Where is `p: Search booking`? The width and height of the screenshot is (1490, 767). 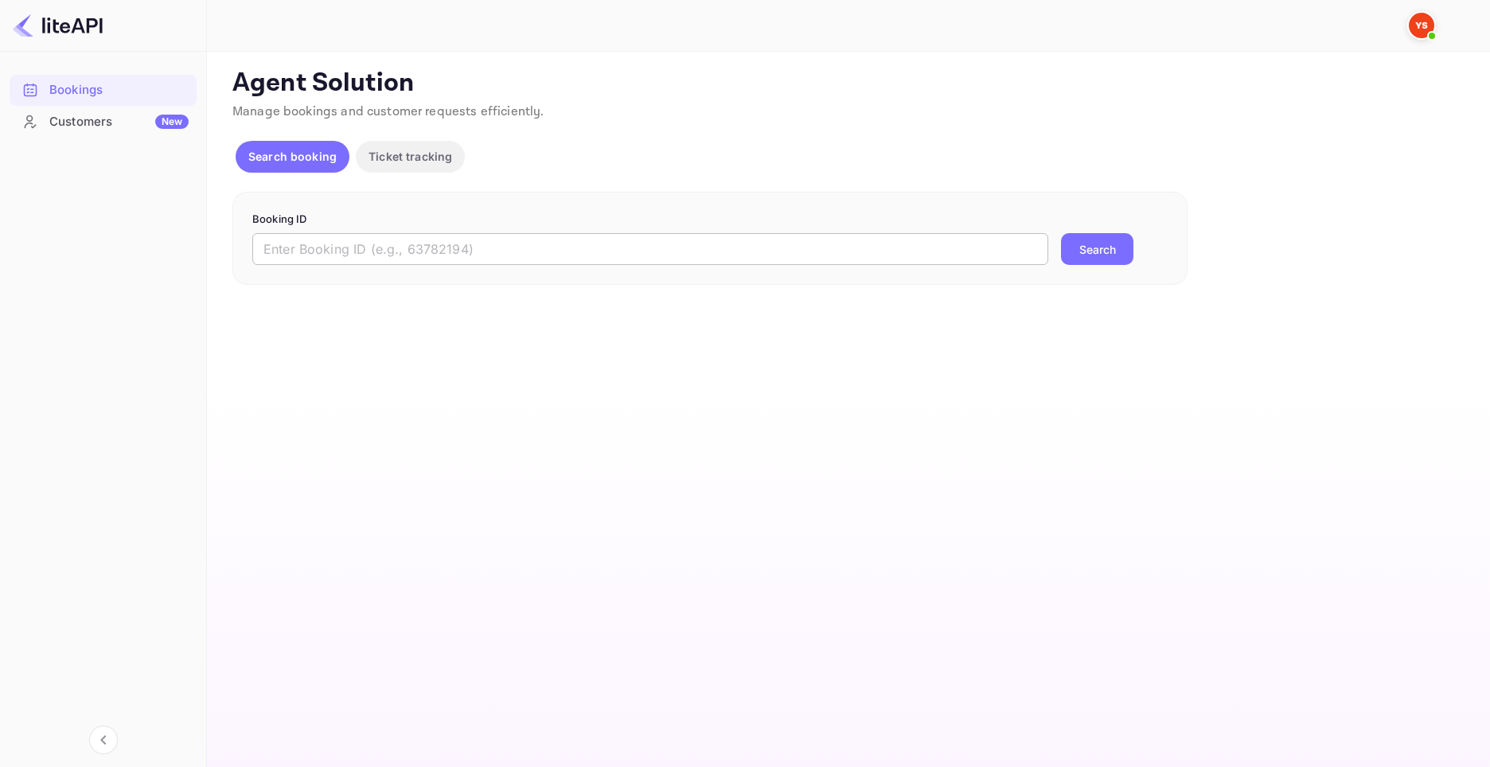 p: Search booking is located at coordinates (292, 156).